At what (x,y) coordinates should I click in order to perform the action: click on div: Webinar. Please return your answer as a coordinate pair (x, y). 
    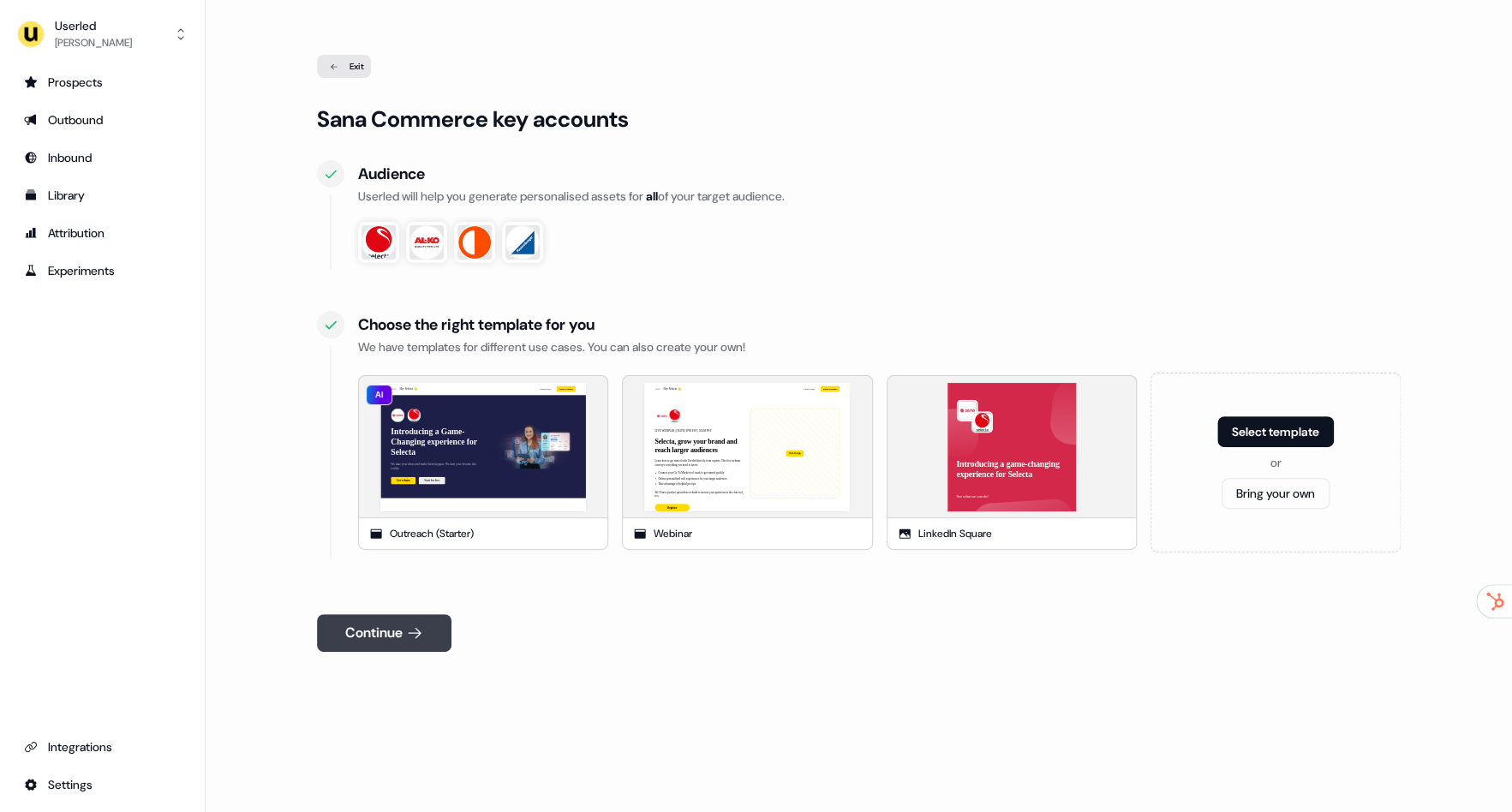
    Looking at the image, I should click on (672, 533).